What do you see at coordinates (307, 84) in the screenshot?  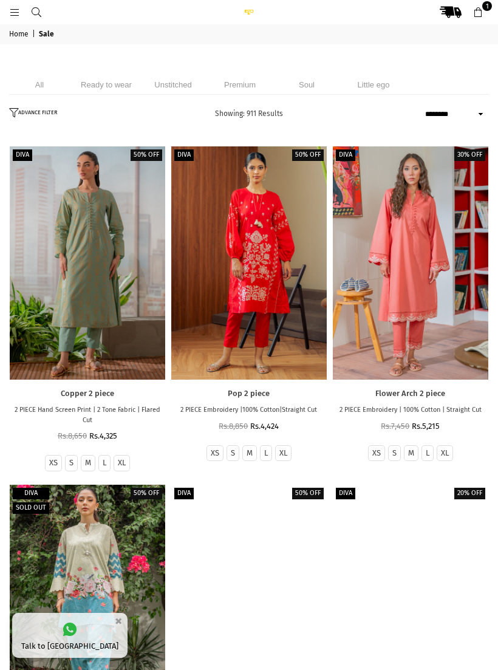 I see `li: Soul` at bounding box center [307, 84].